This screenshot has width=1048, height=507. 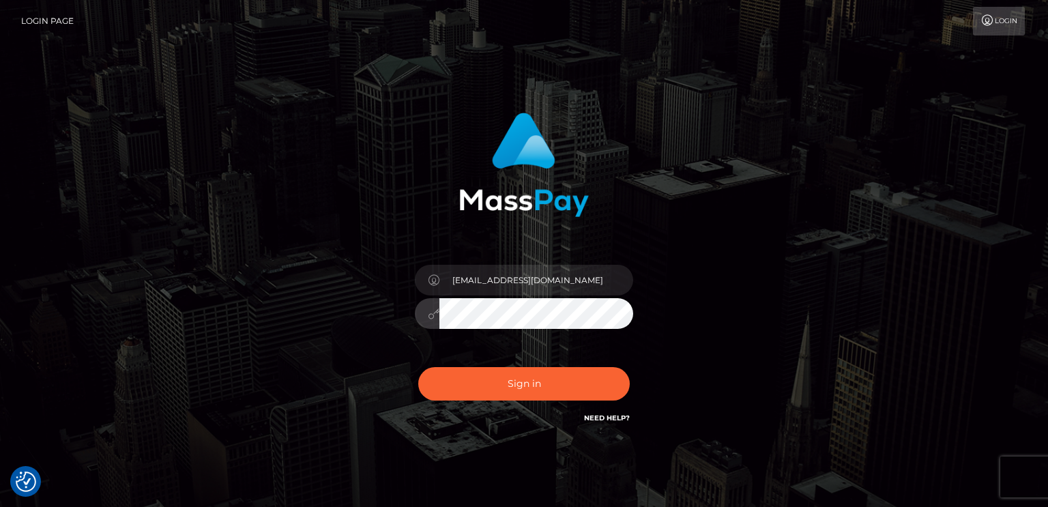 What do you see at coordinates (536, 280) in the screenshot?
I see `input: Username...` at bounding box center [536, 280].